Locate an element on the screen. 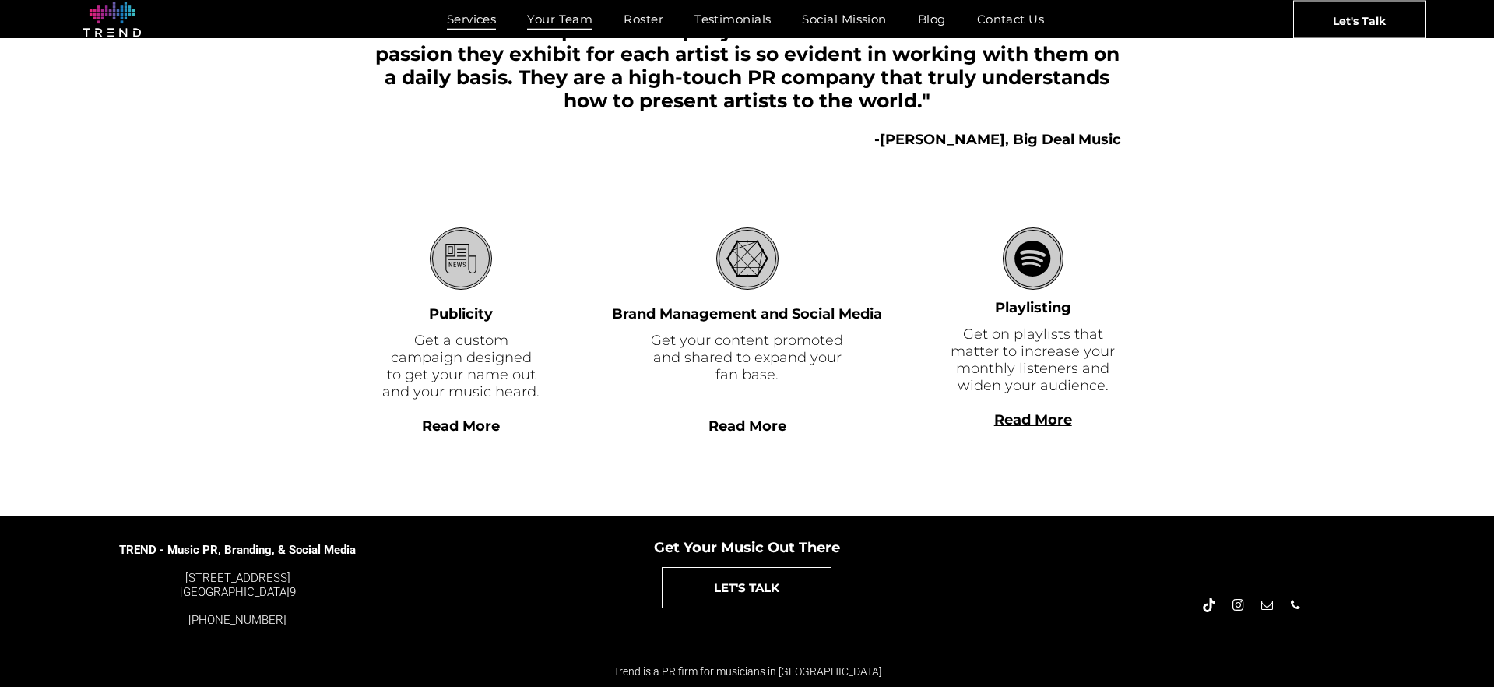  a: Testimonials is located at coordinates (733, 19).